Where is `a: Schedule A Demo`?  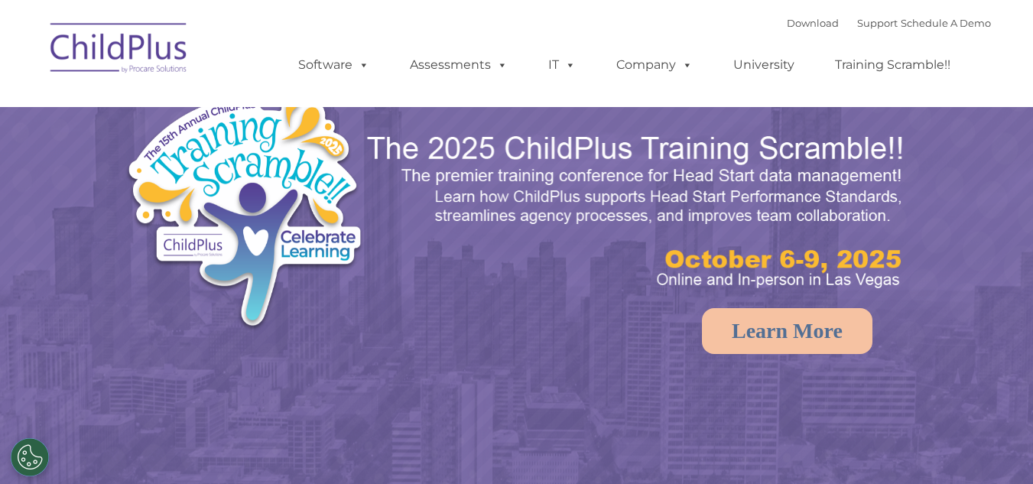
a: Schedule A Demo is located at coordinates (946, 23).